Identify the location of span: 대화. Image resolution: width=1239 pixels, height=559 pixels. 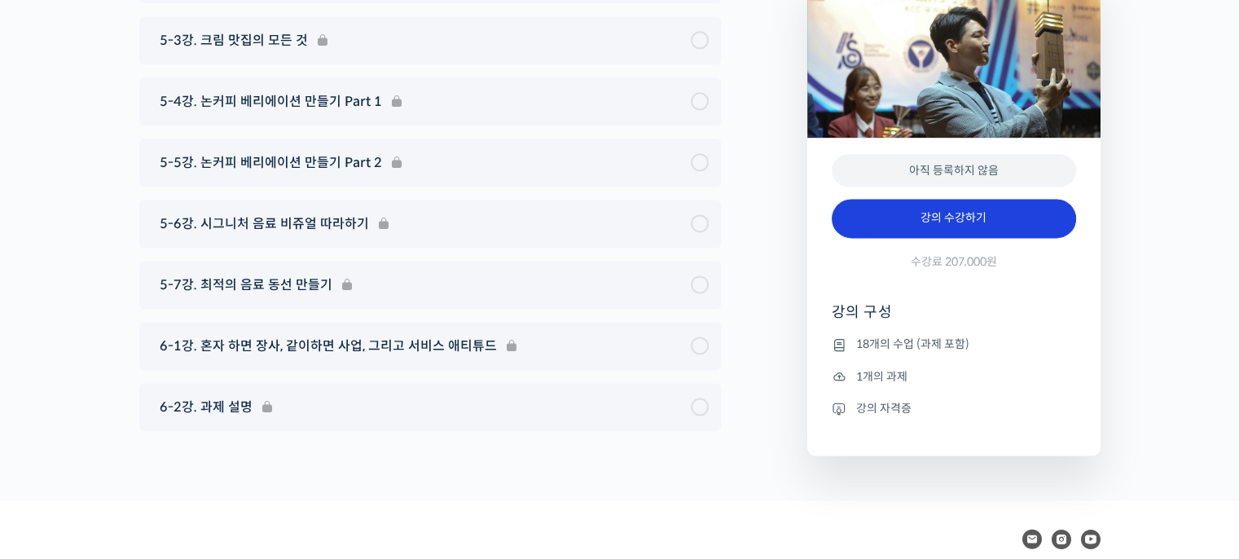
(159, 455).